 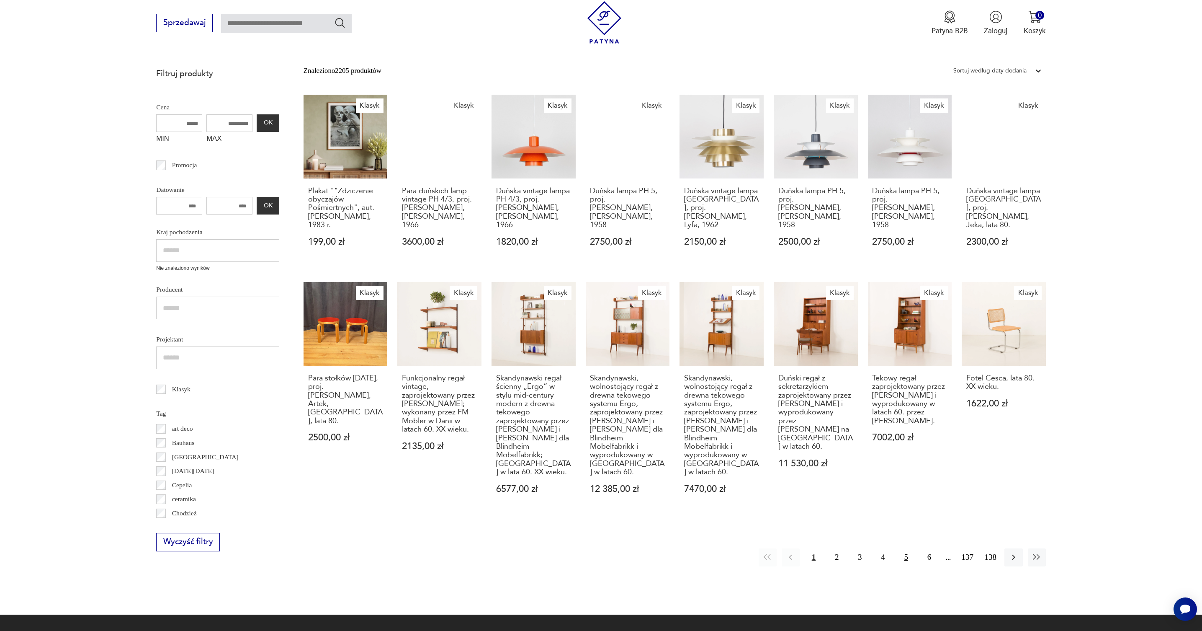 What do you see at coordinates (533, 397) in the screenshot?
I see `a: KlasykSkandynawski regał ścienny „Ergo” w stylu mid-century modern z drewna tekowego zaprojektowa...` at bounding box center [533, 397].